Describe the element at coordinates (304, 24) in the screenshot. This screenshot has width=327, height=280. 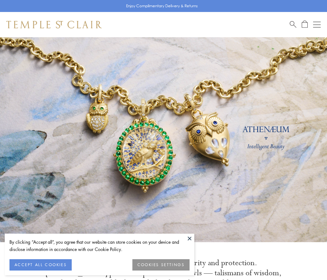
I see `a: Open Shopping Bag` at that location.